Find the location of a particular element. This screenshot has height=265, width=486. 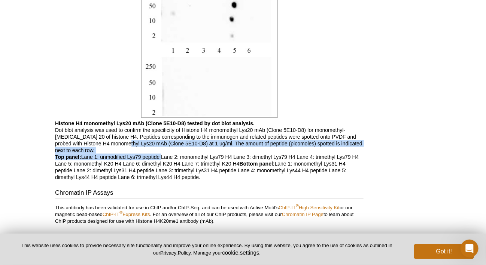

b: Histone H4 monomethyl Lys20 mAb (Clone 5E10-D8) tested by dot blot analysis. is located at coordinates (155, 124).